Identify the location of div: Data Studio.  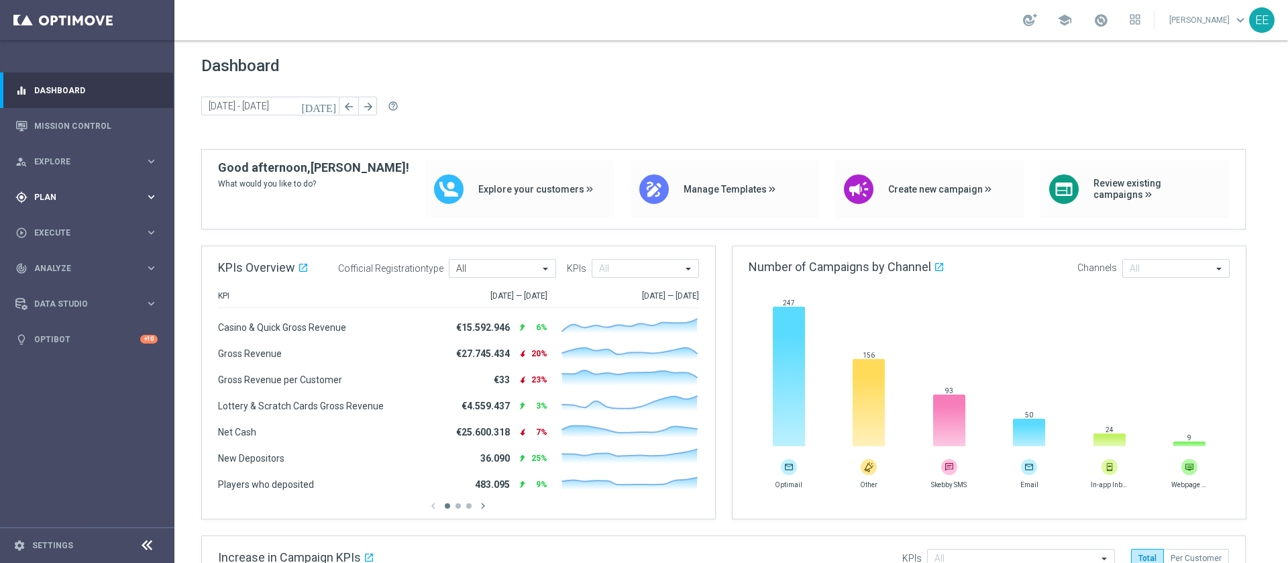
(80, 304).